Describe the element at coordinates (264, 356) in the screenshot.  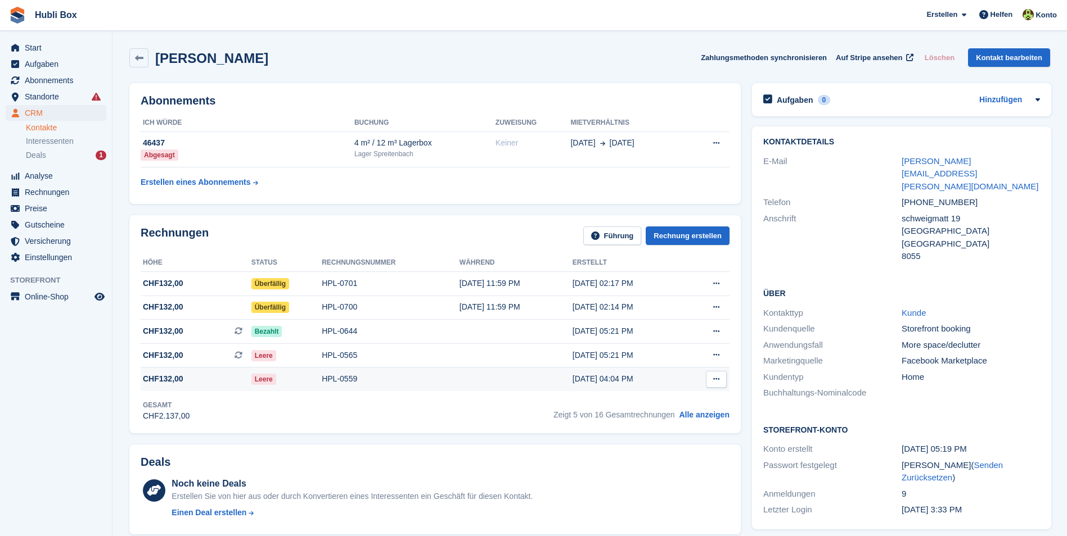
I see `span: Leere` at that location.